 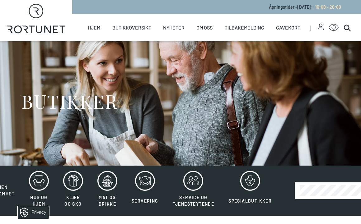 I want to click on span: Service og tjenesteytende, so click(x=193, y=201).